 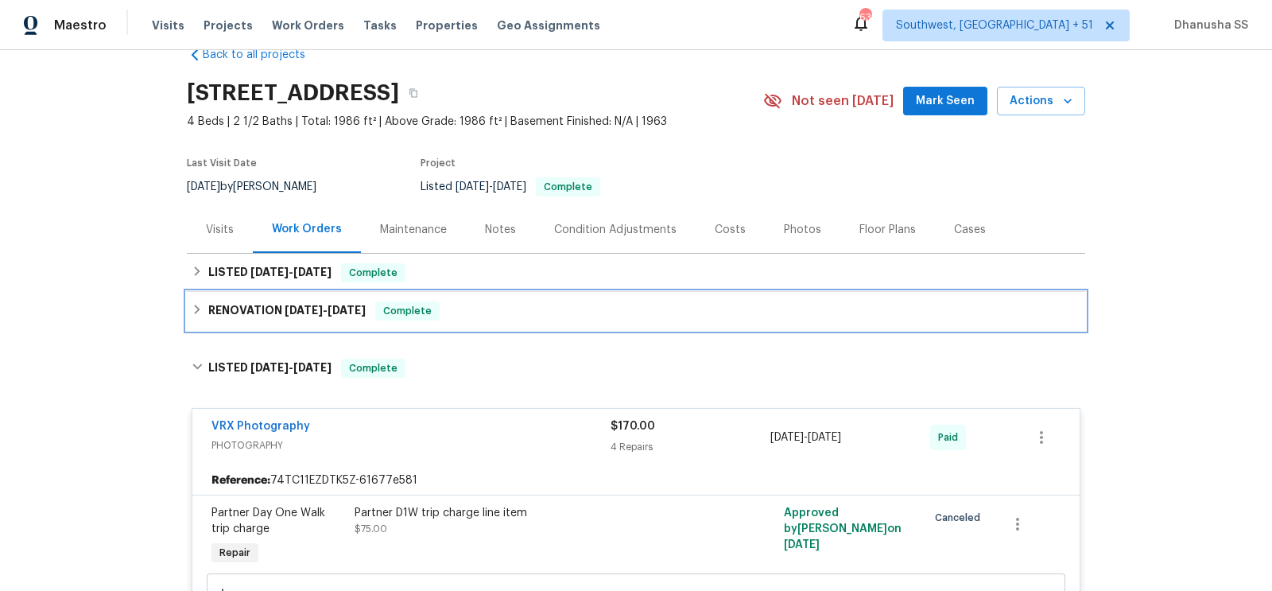 What do you see at coordinates (411, 445) in the screenshot?
I see `span: PHOTOGRAPHY` at bounding box center [411, 445].